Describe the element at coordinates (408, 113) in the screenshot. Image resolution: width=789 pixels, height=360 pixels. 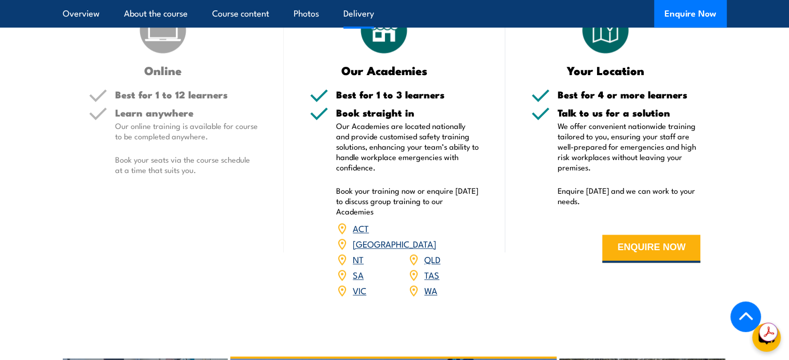
I see `h5: Book straight in` at that location.